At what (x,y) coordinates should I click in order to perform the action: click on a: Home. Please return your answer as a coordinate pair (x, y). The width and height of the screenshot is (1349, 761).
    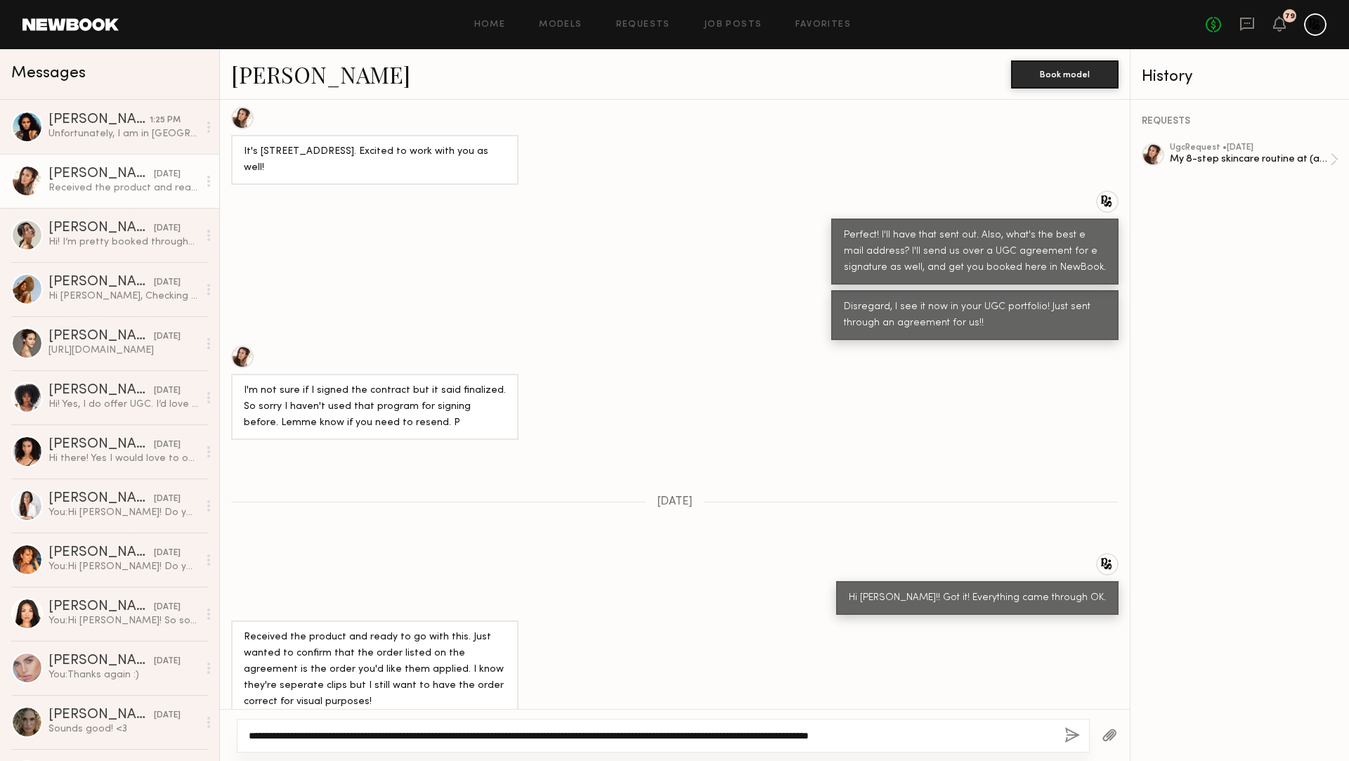
    Looking at the image, I should click on (490, 25).